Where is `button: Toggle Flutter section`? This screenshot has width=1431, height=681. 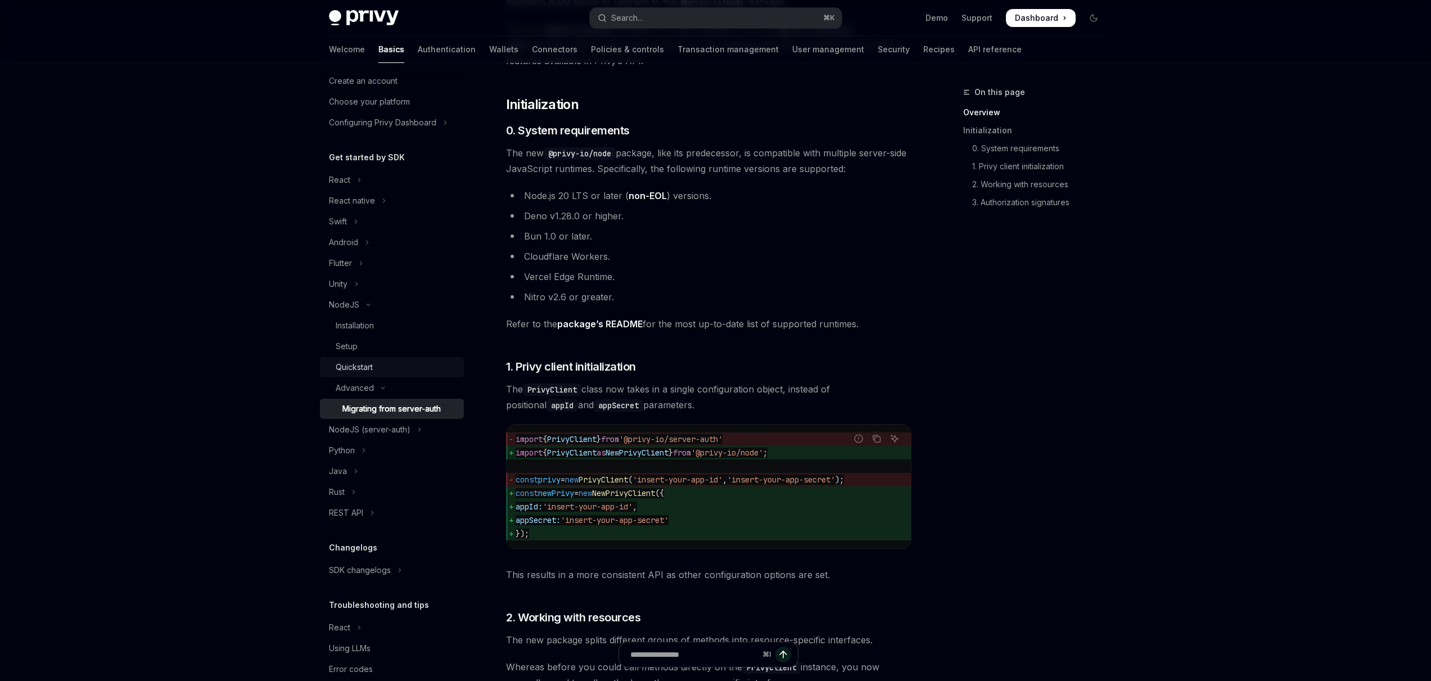
button: Toggle Flutter section is located at coordinates (392, 263).